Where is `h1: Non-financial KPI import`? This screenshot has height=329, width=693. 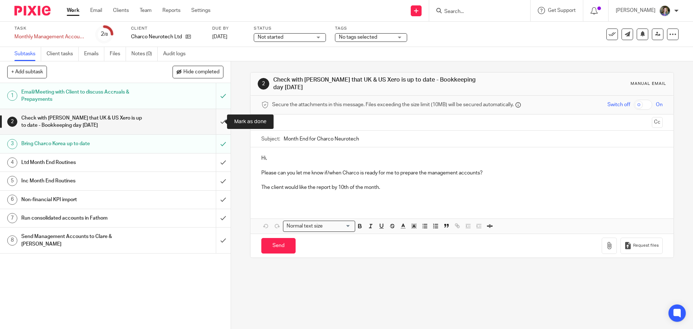 h1: Non-financial KPI import is located at coordinates (84, 200).